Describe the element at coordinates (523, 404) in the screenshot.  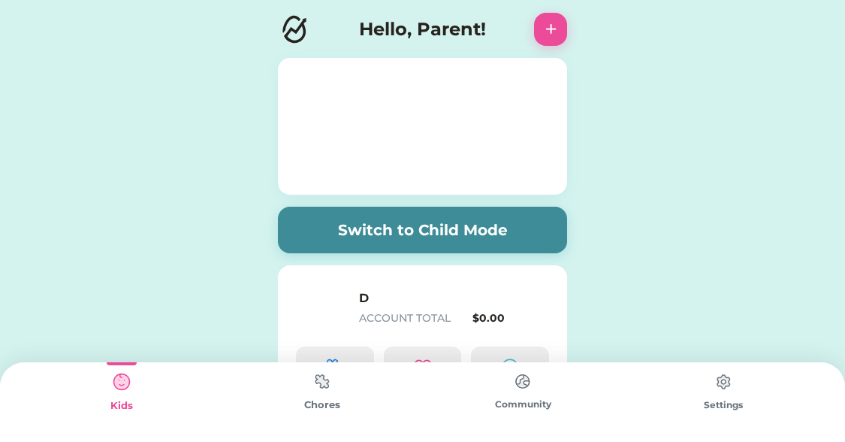
I see `div: Community` at that location.